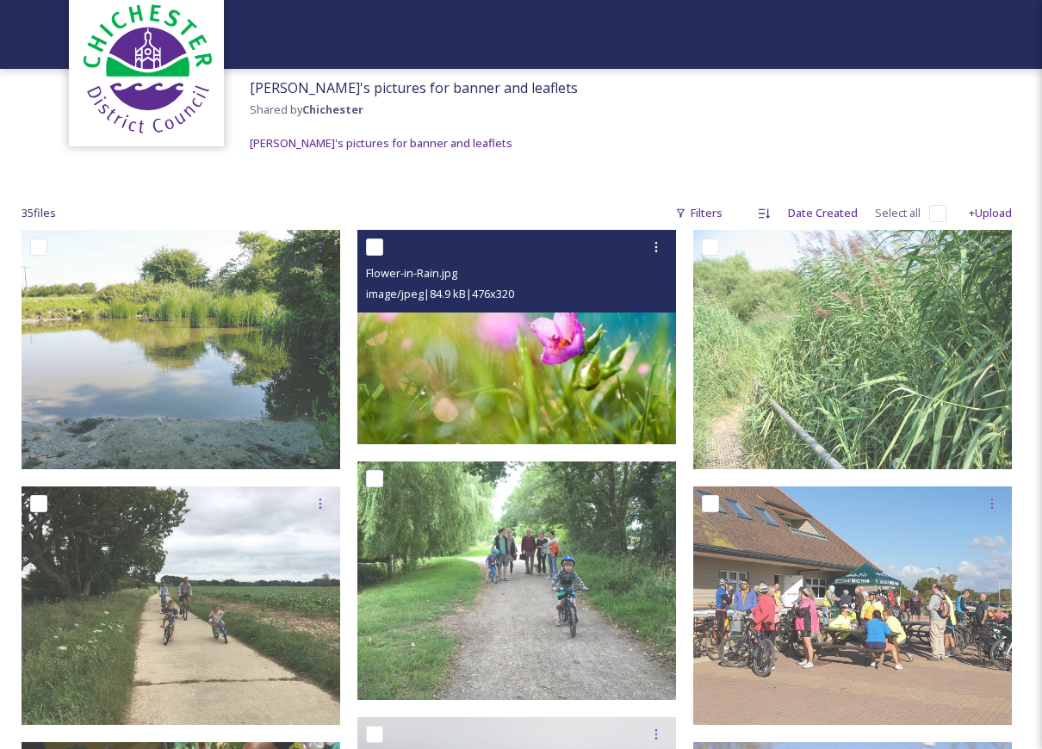  What do you see at coordinates (897, 213) in the screenshot?
I see `span: Select all` at bounding box center [897, 213].